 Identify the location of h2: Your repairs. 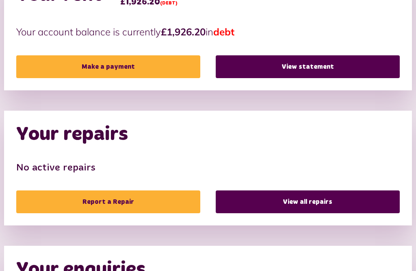
(72, 135).